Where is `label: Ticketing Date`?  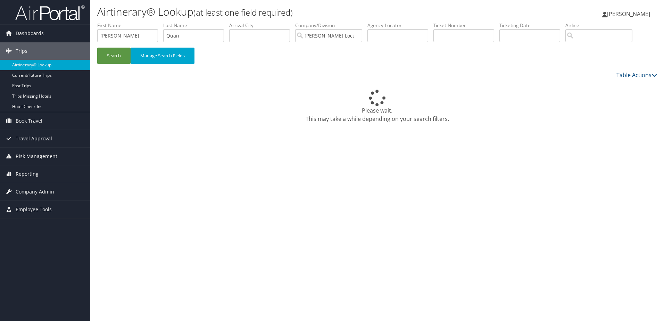
label: Ticketing Date is located at coordinates (532, 25).